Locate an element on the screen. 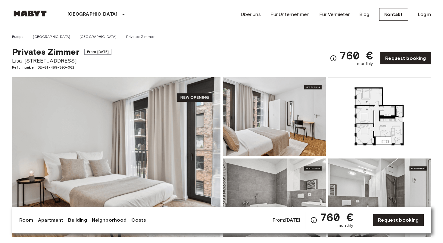 The image size is (443, 243). a: Building is located at coordinates (77, 221).